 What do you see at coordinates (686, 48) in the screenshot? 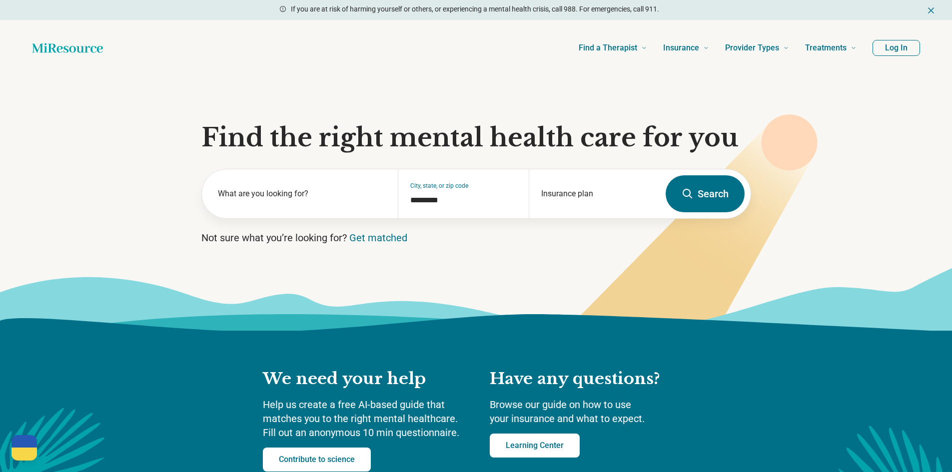
I see `a: Insurance` at bounding box center [686, 48].